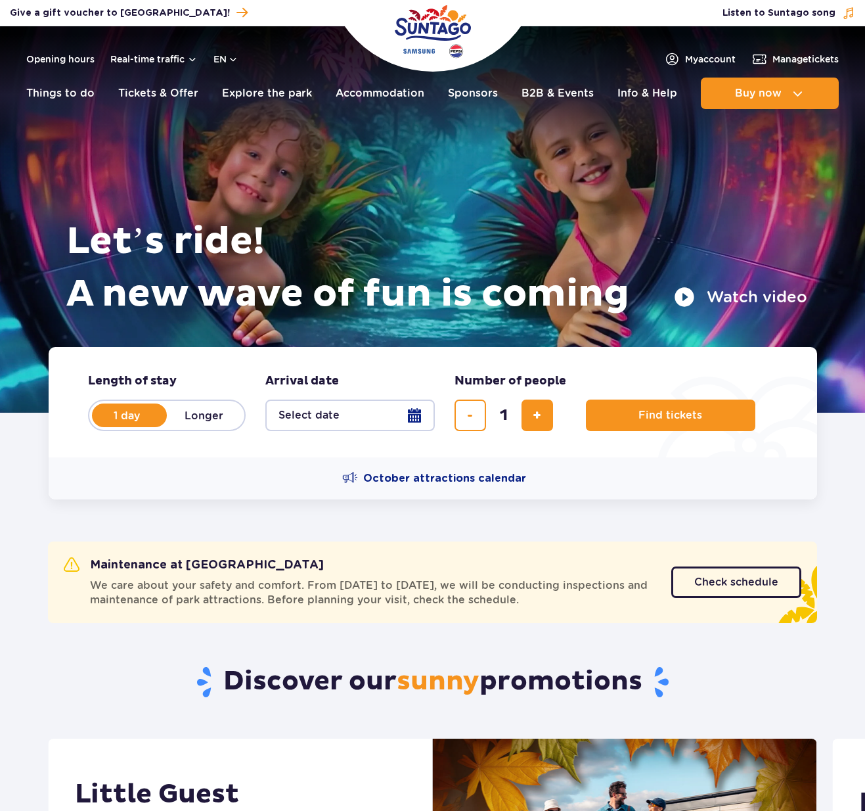 The image size is (865, 811). What do you see at coordinates (647, 93) in the screenshot?
I see `a: Info & Help` at bounding box center [647, 93].